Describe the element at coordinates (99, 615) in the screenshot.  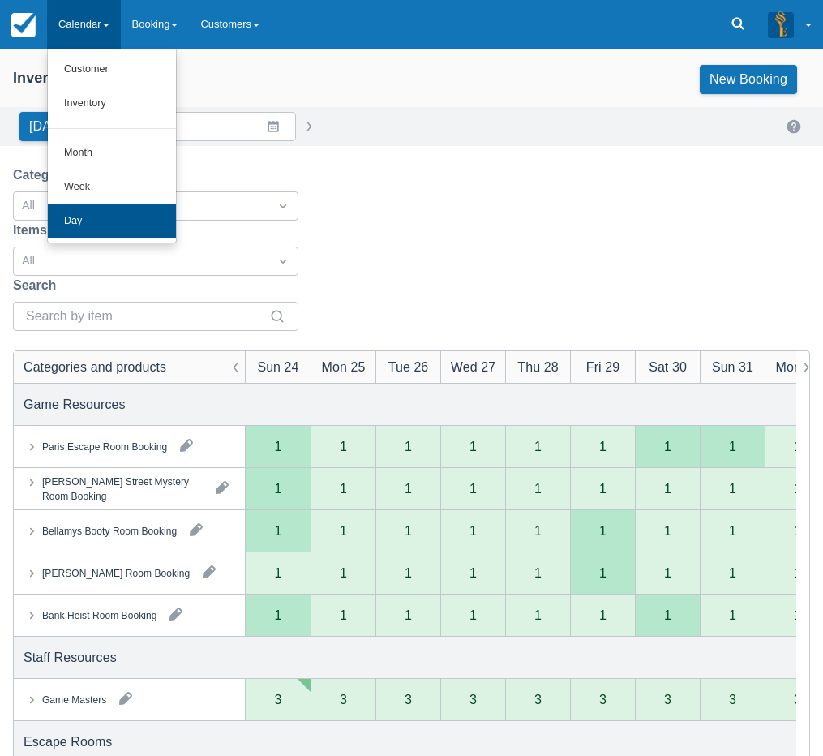
I see `div: Bank Heist Room Booking` at that location.